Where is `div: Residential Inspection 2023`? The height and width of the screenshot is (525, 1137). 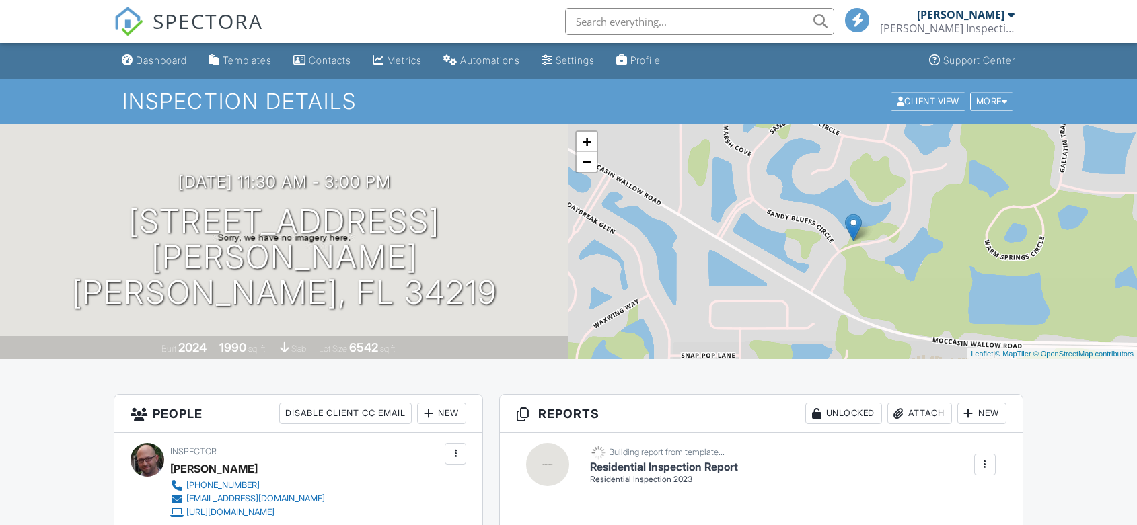
div: Residential Inspection 2023 is located at coordinates (664, 480).